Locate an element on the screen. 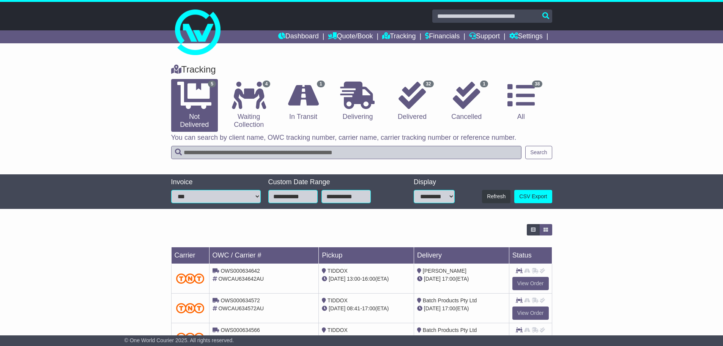 This screenshot has width=723, height=346. span: 4 is located at coordinates (266, 84).